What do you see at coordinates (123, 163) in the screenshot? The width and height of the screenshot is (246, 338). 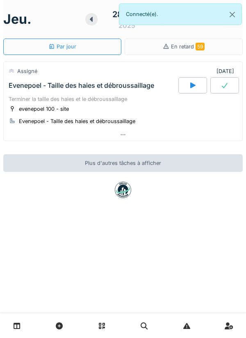 I see `div: Plus d'autres tâches à afficher` at bounding box center [123, 163].